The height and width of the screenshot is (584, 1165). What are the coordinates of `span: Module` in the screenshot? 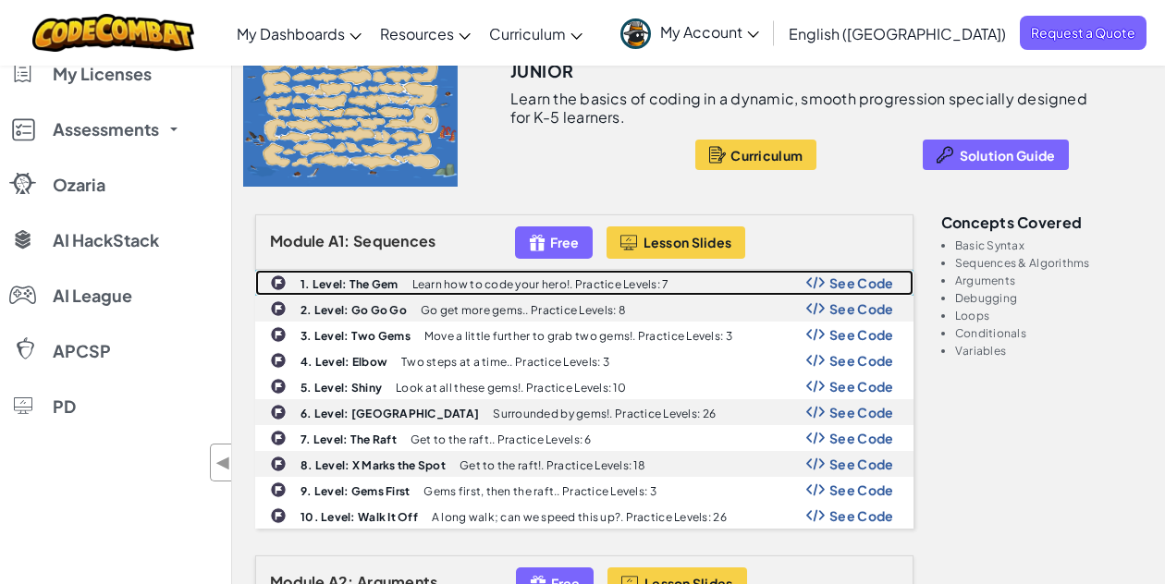 It's located at (298, 240).